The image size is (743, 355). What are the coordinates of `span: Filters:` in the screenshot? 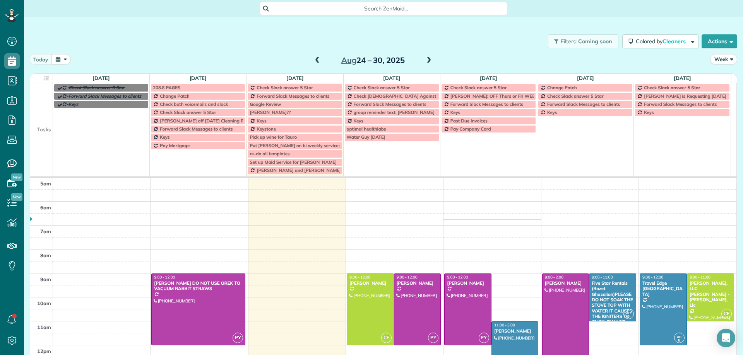 It's located at (569, 41).